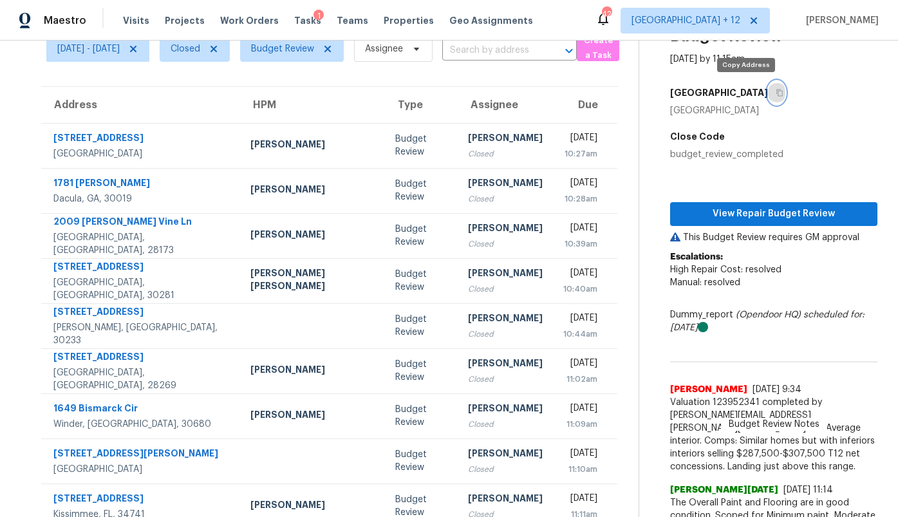 The height and width of the screenshot is (517, 898). What do you see at coordinates (249, 21) in the screenshot?
I see `span: Work Orders` at bounding box center [249, 21].